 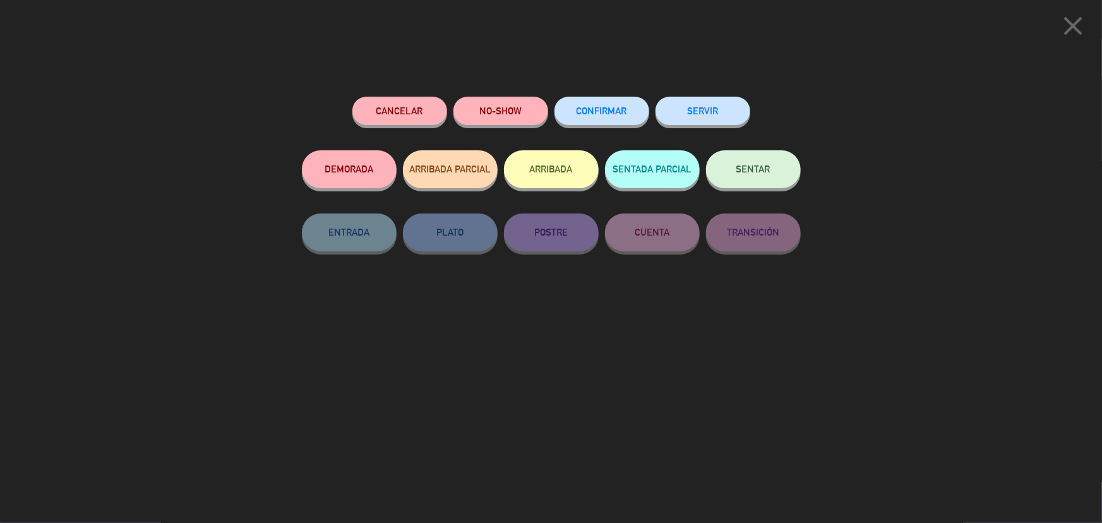 What do you see at coordinates (652, 232) in the screenshot?
I see `button: CUENTA` at bounding box center [652, 232].